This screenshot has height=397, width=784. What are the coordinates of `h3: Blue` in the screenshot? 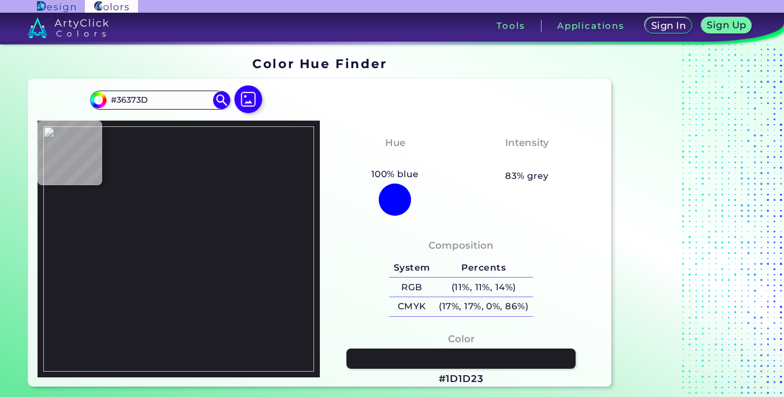 It's located at (395, 160).